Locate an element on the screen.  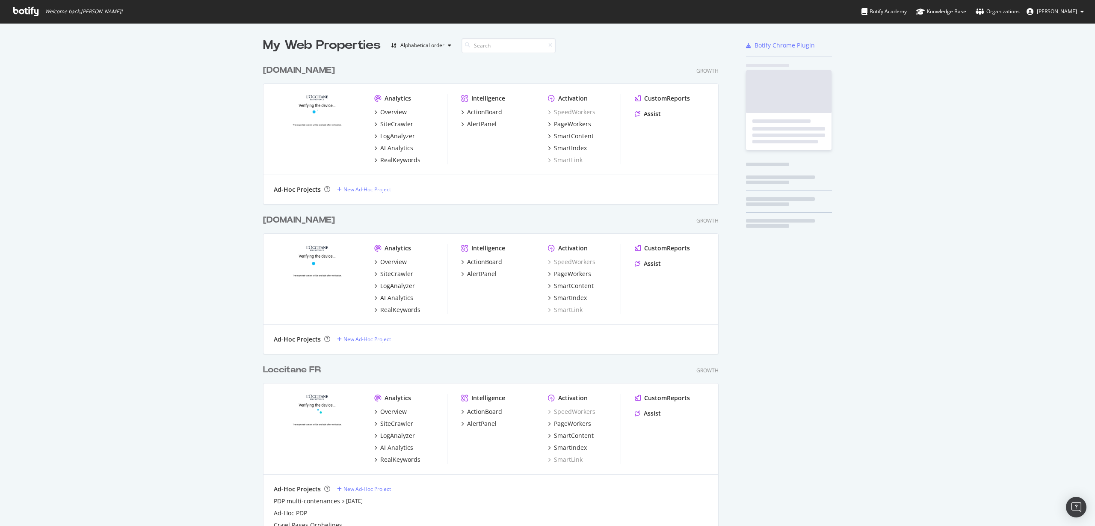
div: My Web Properties is located at coordinates (322, 45).